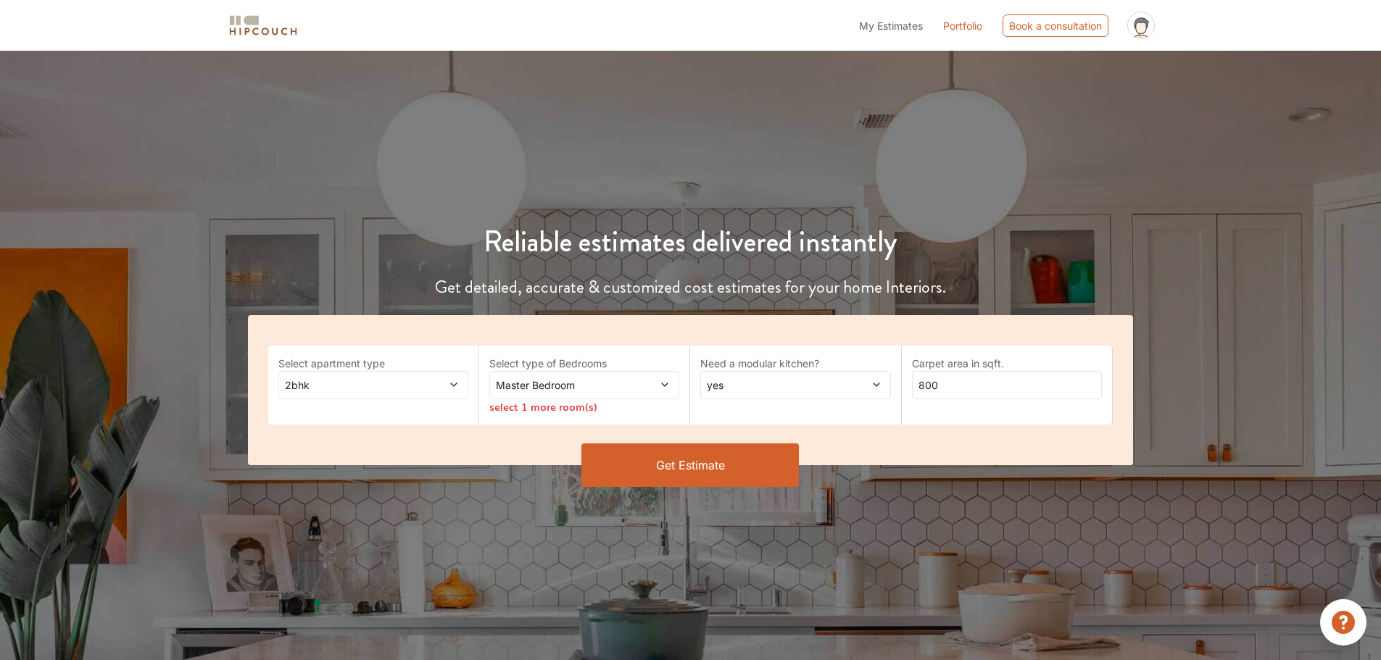 The width and height of the screenshot is (1381, 660). I want to click on span: My Estimates, so click(891, 25).